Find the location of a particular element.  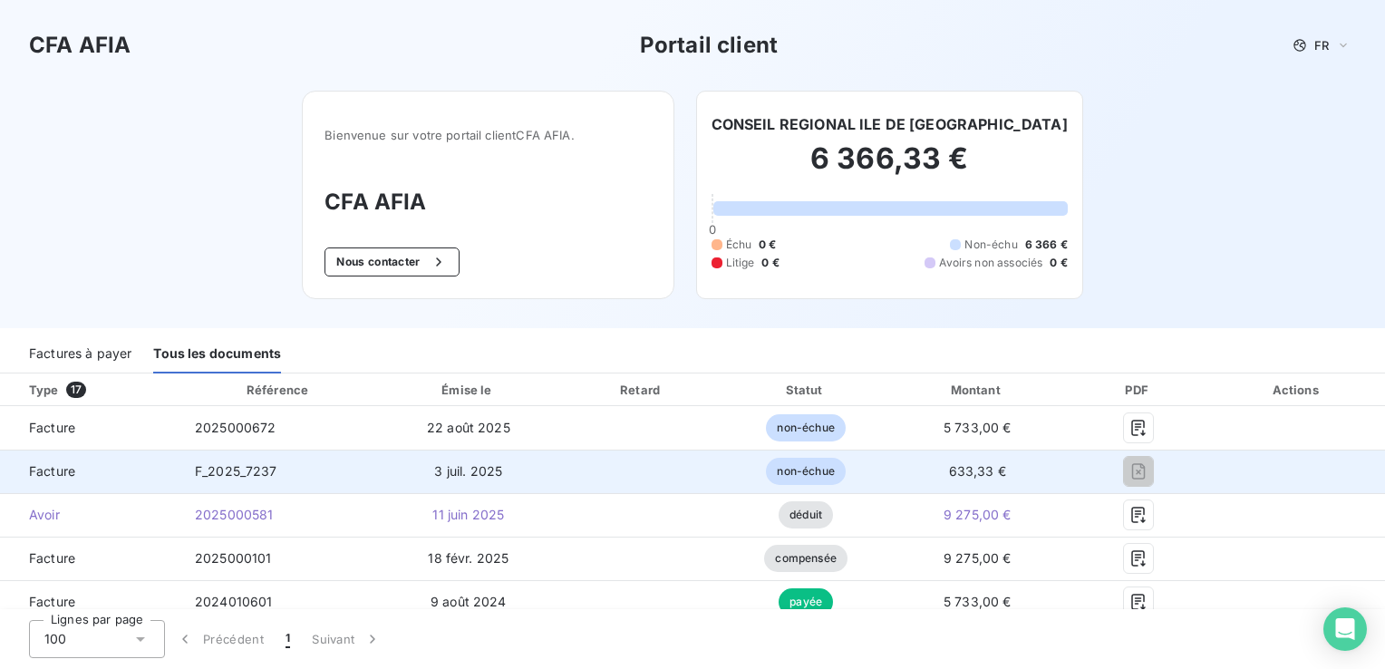

span: Avoirs non associés is located at coordinates (990, 263).